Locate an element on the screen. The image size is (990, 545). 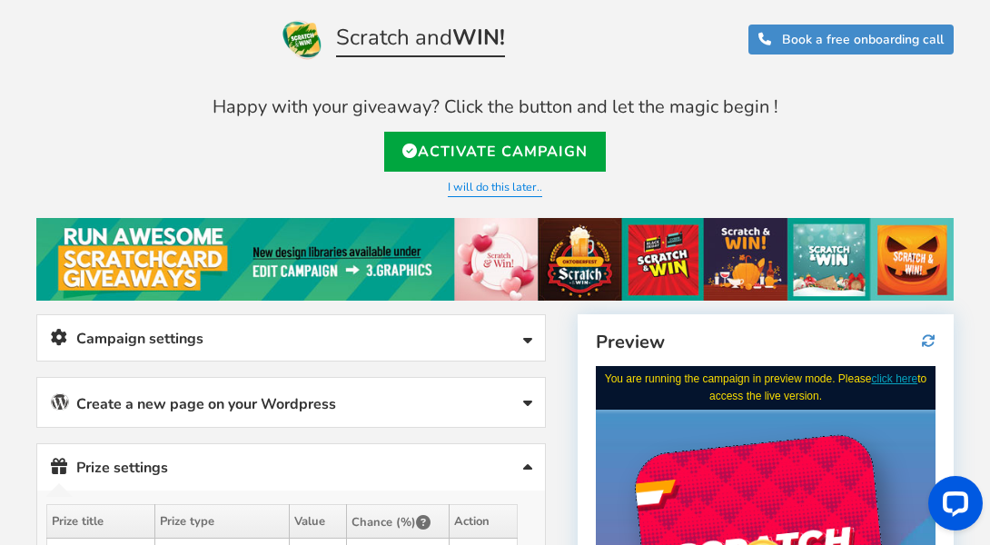
input: I would like to receive updates and marketing emails. We will treat your information with respect... is located at coordinates (40, 513).